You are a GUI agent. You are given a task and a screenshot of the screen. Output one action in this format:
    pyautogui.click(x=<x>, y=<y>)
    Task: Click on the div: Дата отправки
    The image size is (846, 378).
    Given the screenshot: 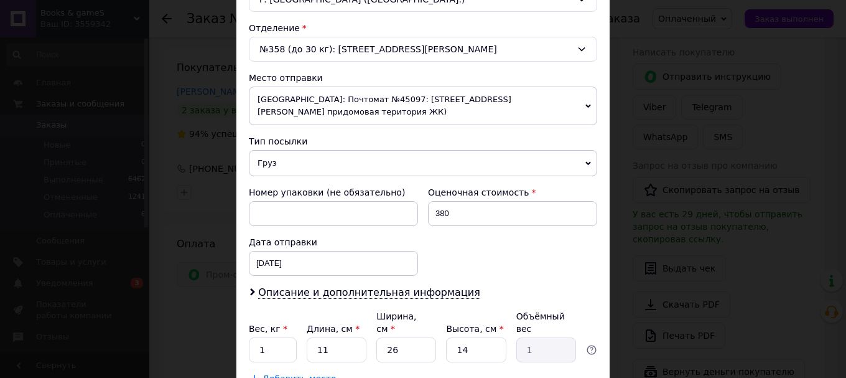 What is the action you would take?
    pyautogui.click(x=333, y=242)
    